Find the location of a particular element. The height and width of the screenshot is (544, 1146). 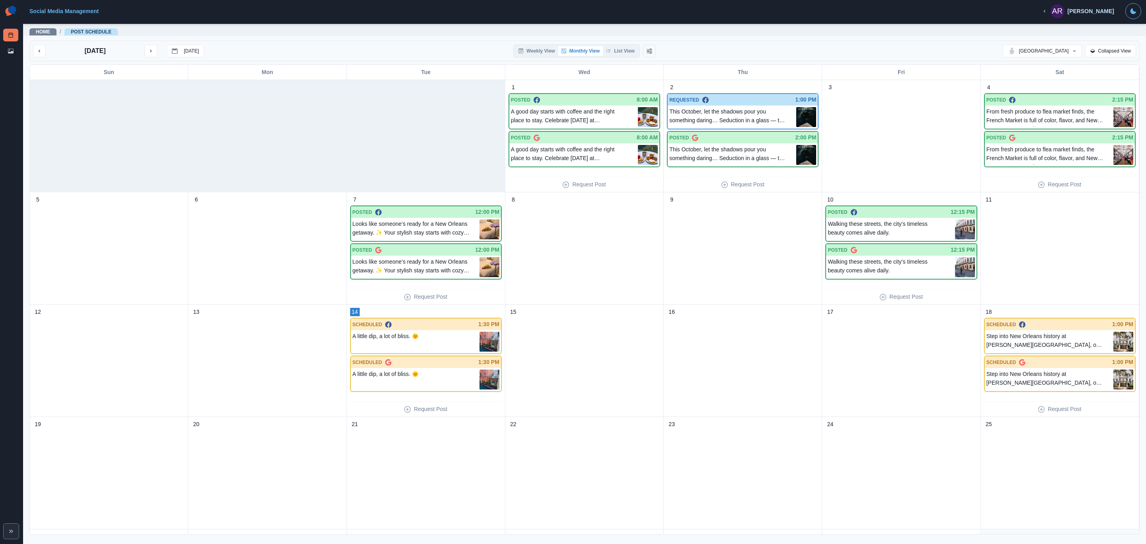

p: 26 is located at coordinates (38, 536).